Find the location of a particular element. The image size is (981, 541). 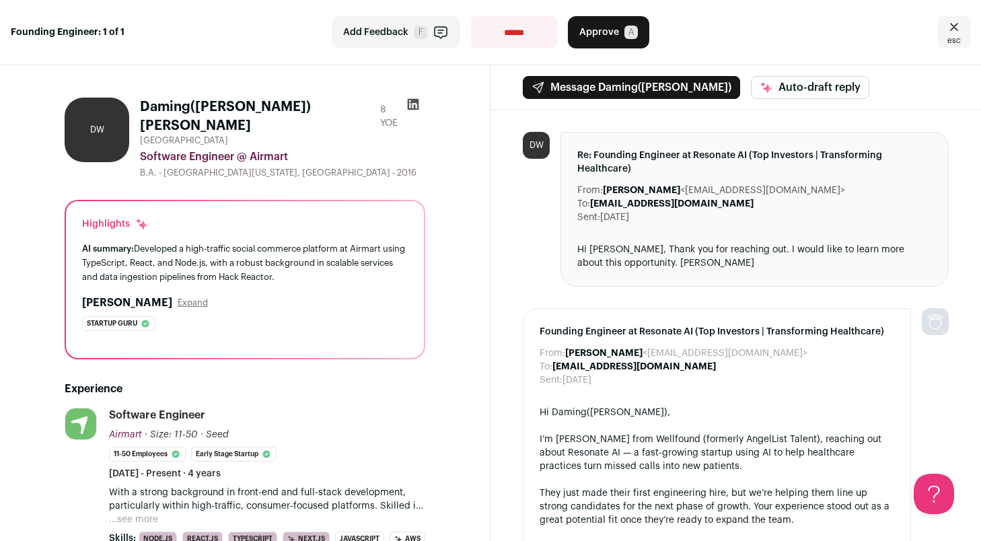

div: 8 YOE is located at coordinates (390, 116).